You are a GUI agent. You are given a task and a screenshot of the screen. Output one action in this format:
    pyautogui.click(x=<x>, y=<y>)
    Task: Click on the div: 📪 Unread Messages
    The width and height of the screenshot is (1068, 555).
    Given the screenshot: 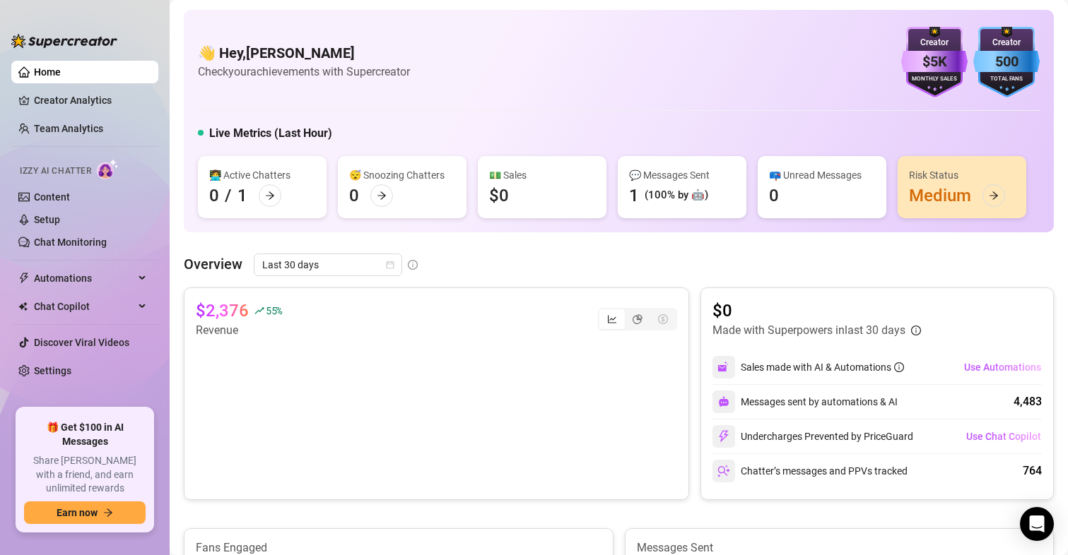 What is the action you would take?
    pyautogui.click(x=822, y=175)
    